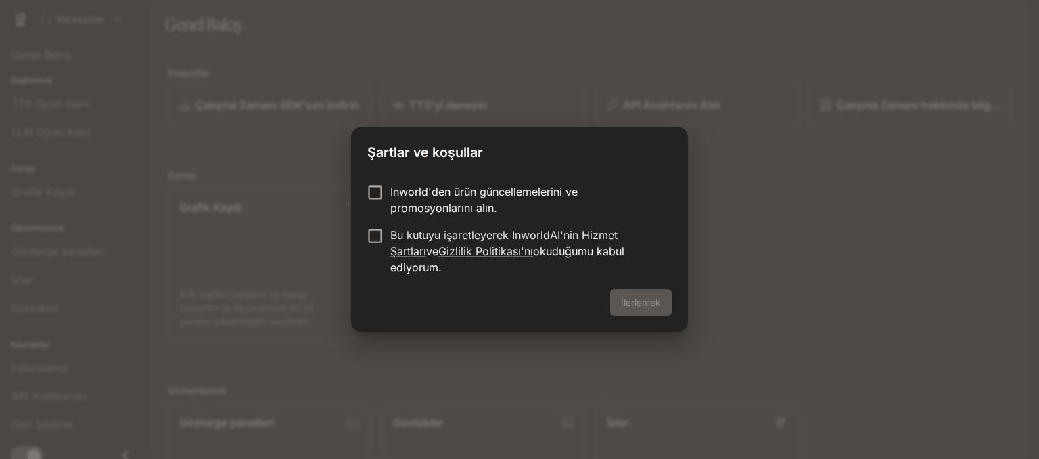 The width and height of the screenshot is (1039, 459). Describe the element at coordinates (484, 200) in the screenshot. I see `font: Inworld'den ürün güncellemelerini ve promosyonlarını alın.` at that location.